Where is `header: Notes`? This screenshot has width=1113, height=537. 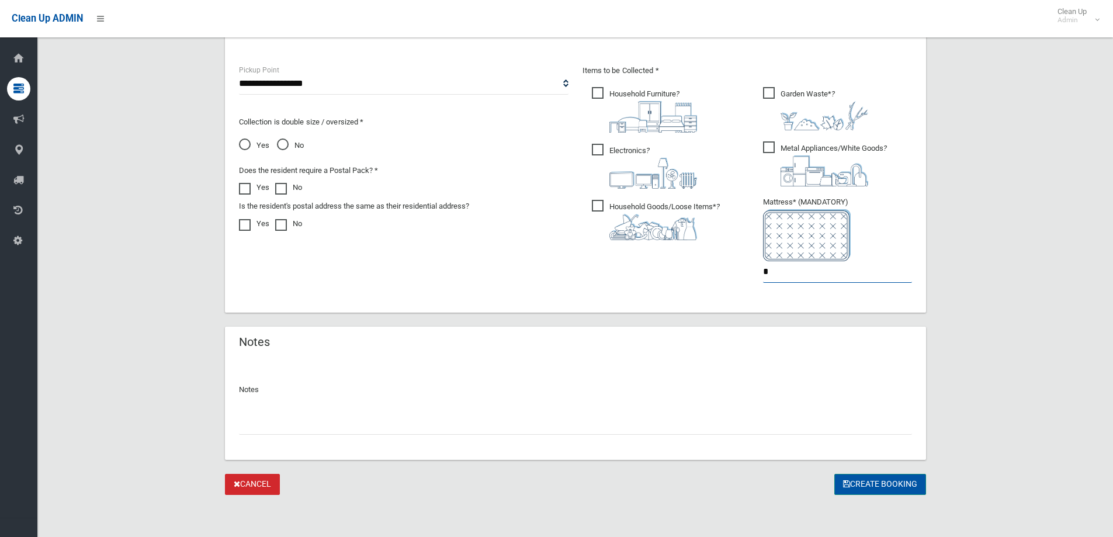
header: Notes is located at coordinates (254, 342).